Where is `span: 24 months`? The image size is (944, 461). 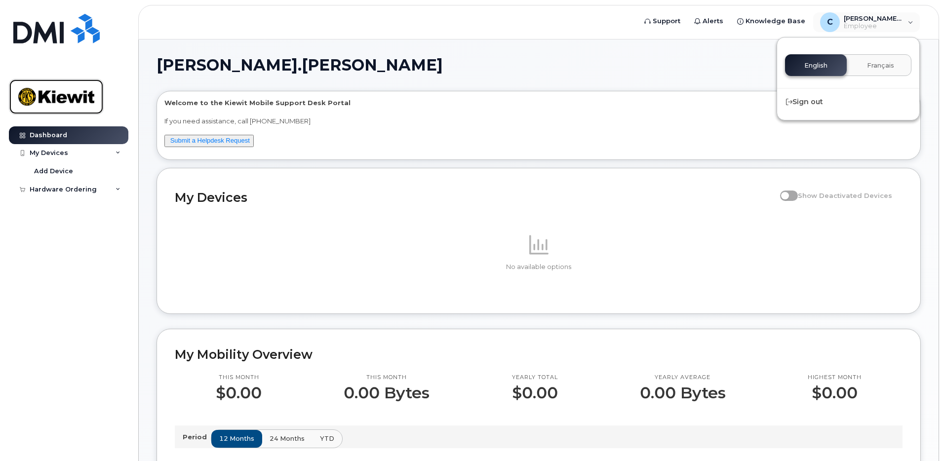 span: 24 months is located at coordinates (287, 438).